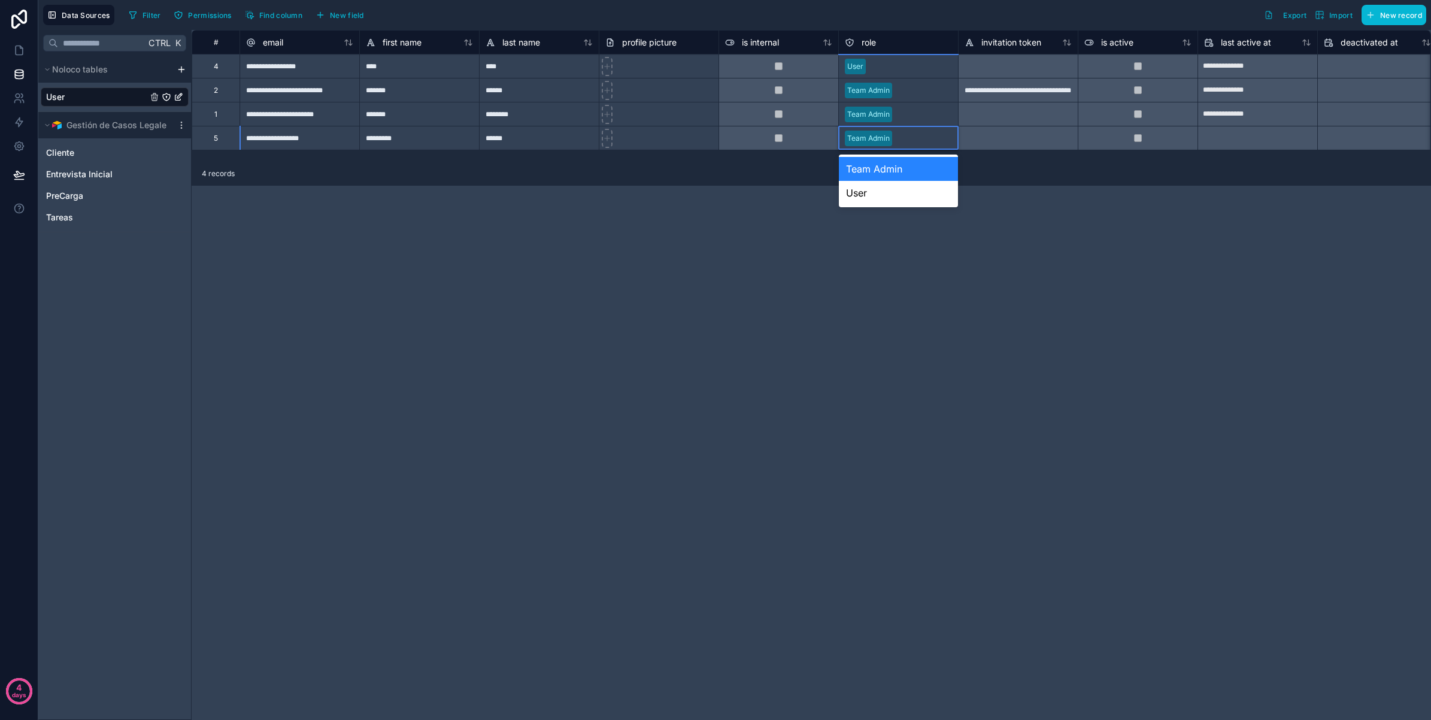 The width and height of the screenshot is (1431, 720). What do you see at coordinates (114, 217) in the screenshot?
I see `div: Tareas` at bounding box center [114, 217].